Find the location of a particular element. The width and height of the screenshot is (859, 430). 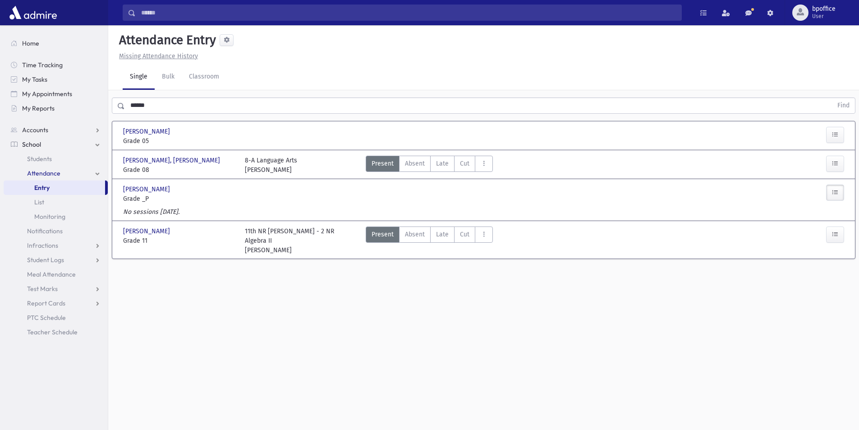

span: Grade _P is located at coordinates (179, 198).